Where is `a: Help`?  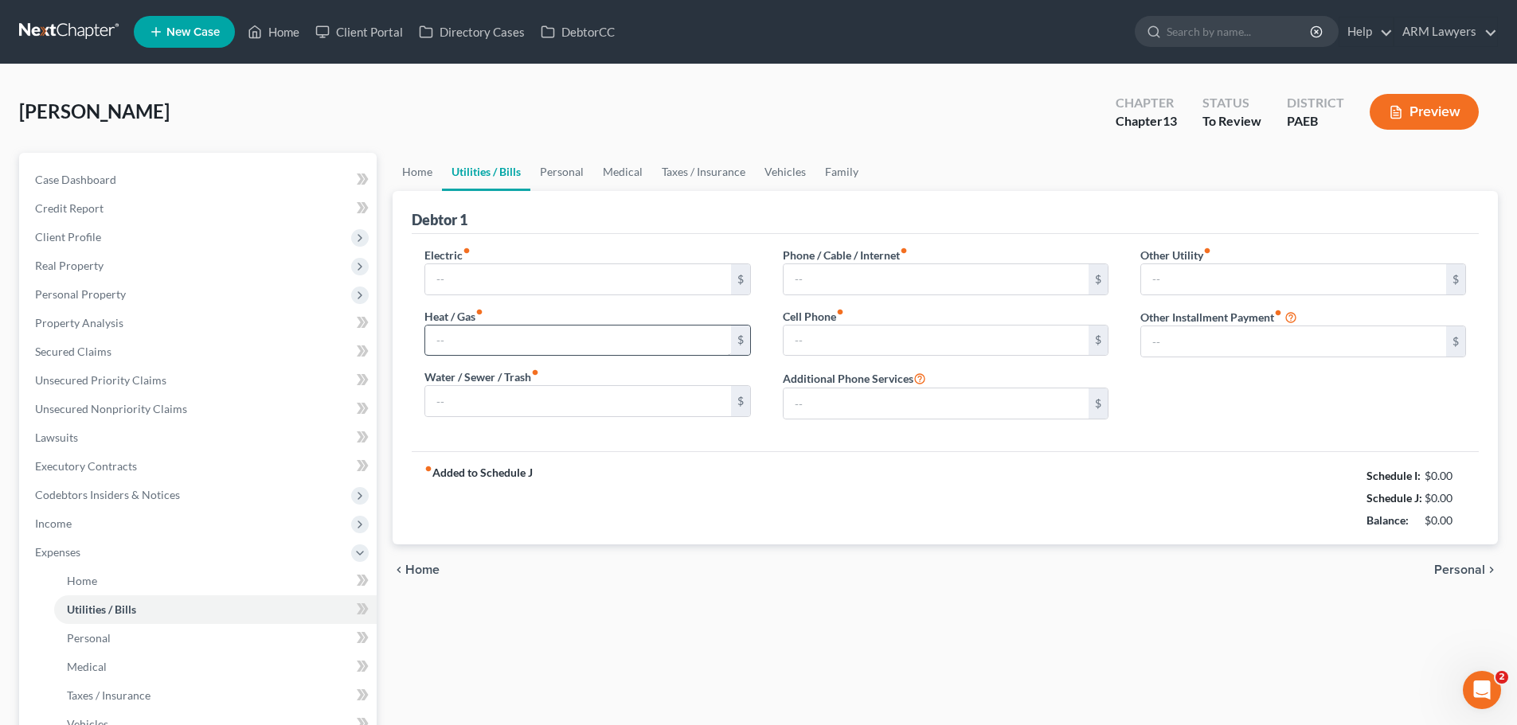
a: Help is located at coordinates (1365, 32).